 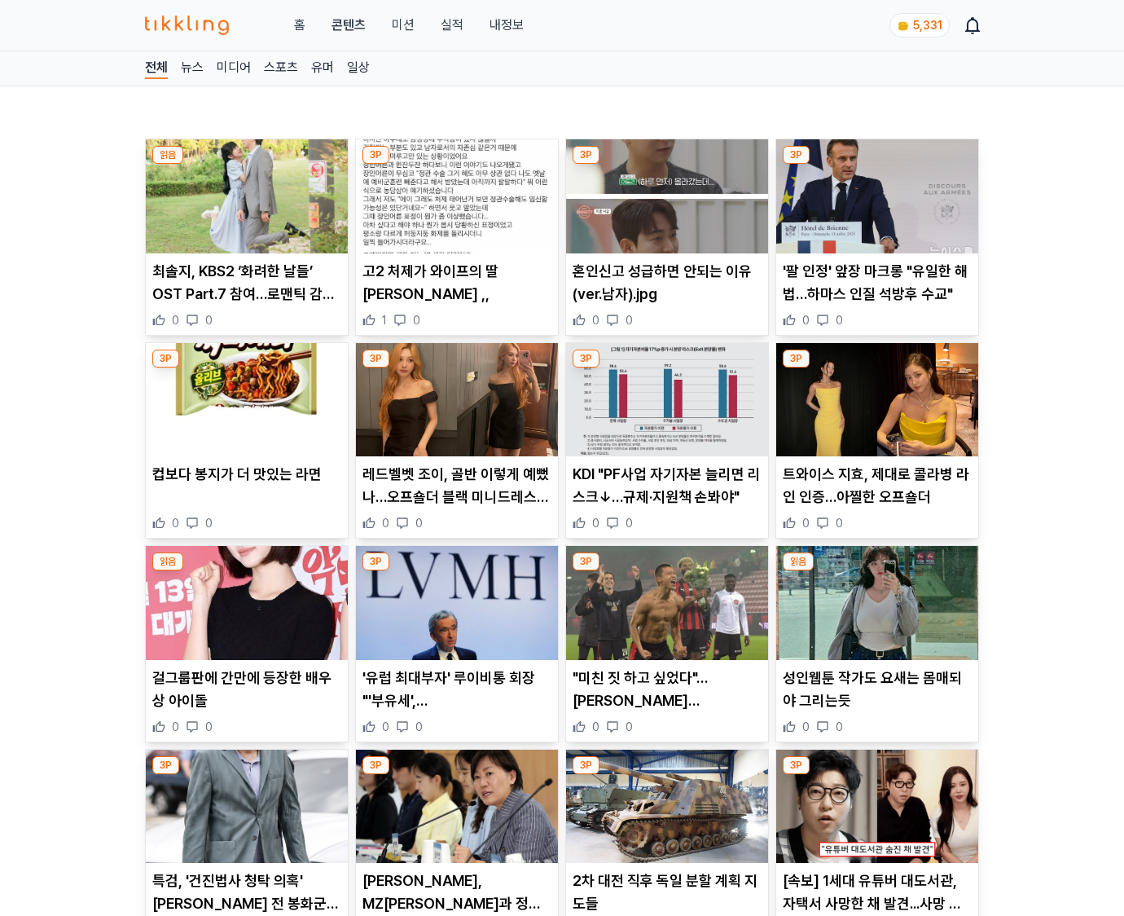 What do you see at coordinates (187, 25) in the screenshot?
I see `img: 티끌링` at bounding box center [187, 25].